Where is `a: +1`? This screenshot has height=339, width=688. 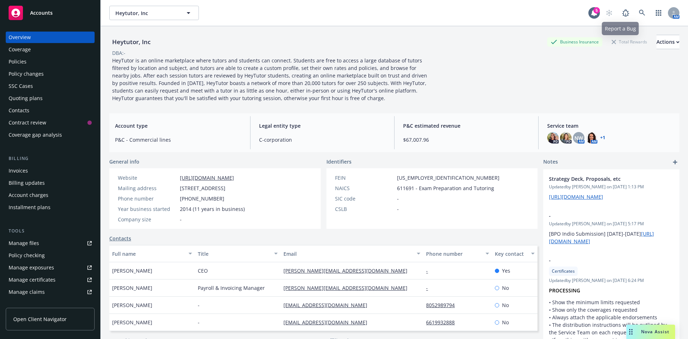
a: +1 is located at coordinates (603, 138).